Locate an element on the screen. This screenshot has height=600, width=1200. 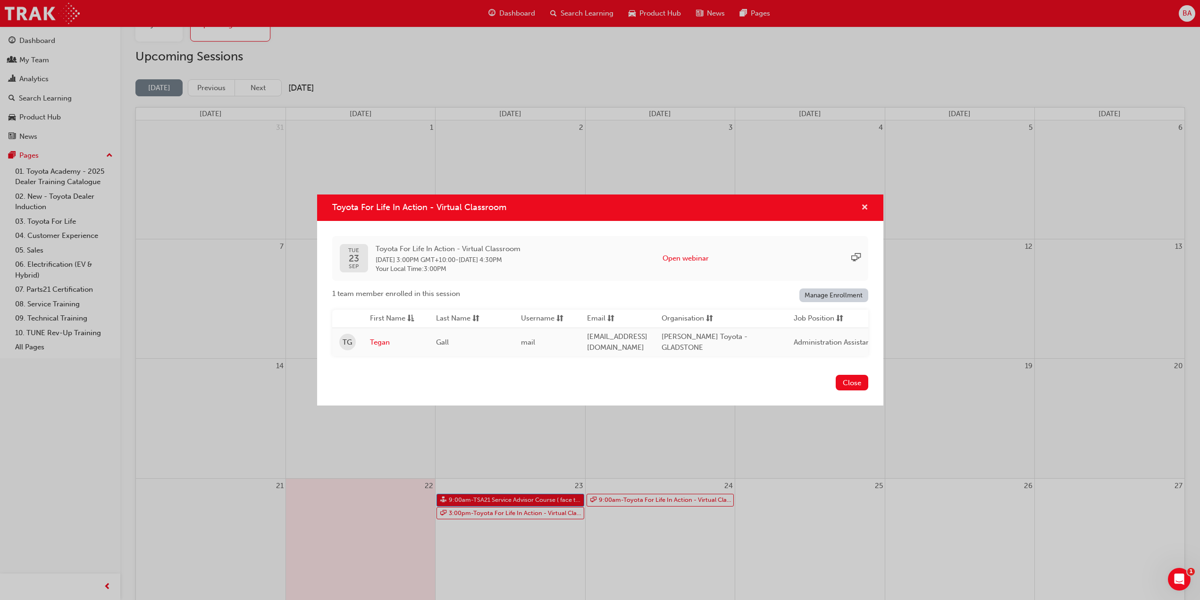
button: Usernamesorting-icon is located at coordinates (547, 318).